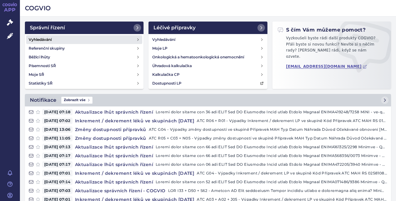 Image resolution: width=396 pixels, height=201 pixels. Describe the element at coordinates (268, 138) in the screenshot. I see `p: ATC R05 + C03 + N05 - Výpadky změny dostupností ve skupině Přípravek MAH Typ Datum Náhrada Důvod ...` at that location.